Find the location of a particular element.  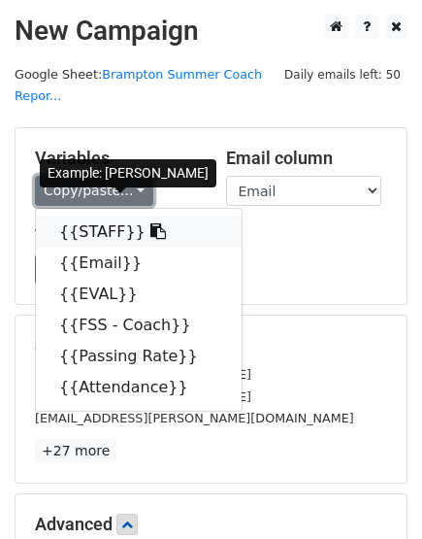

a: {{Passing Rate}} is located at coordinates (139, 356).